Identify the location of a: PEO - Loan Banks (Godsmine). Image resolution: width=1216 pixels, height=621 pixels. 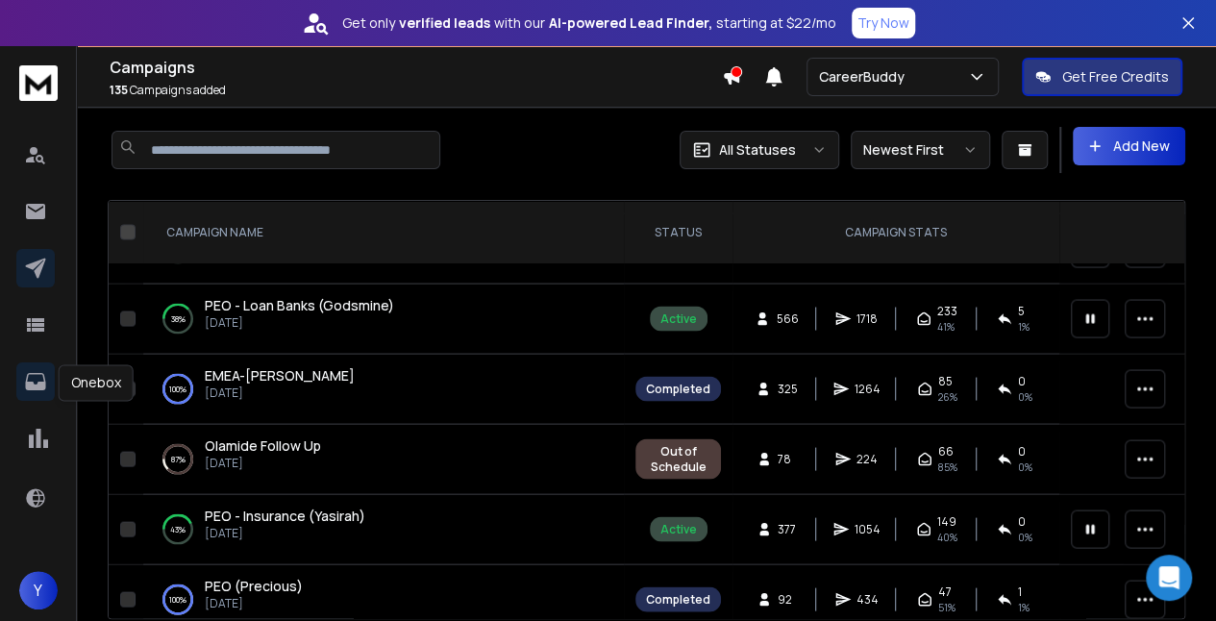
(299, 305).